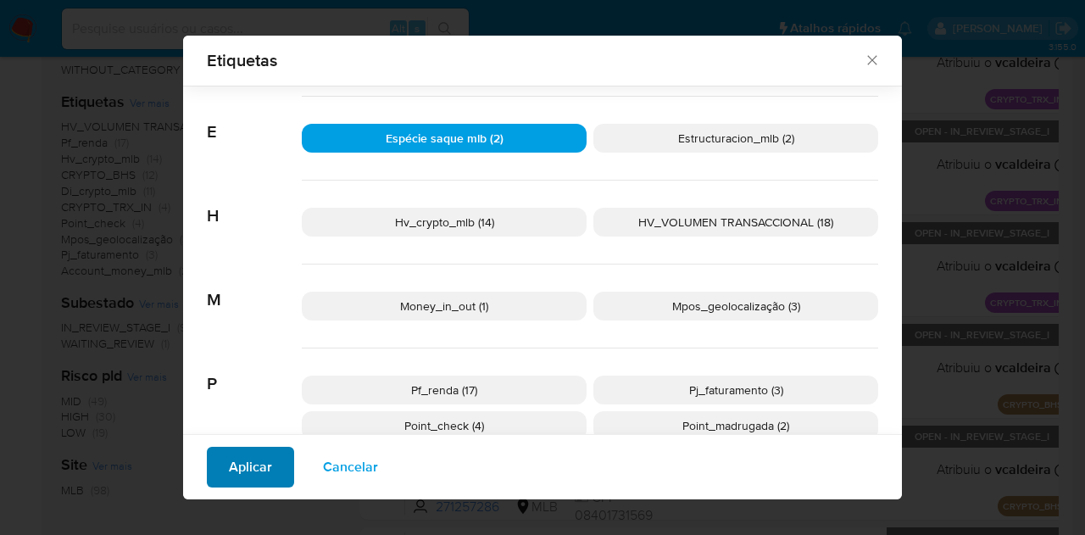 This screenshot has width=1085, height=535. Describe the element at coordinates (535, 60) in the screenshot. I see `span: Etiquetas` at that location.